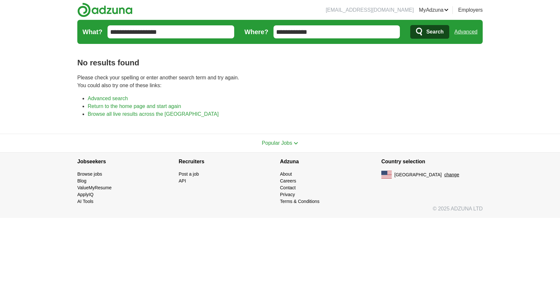 This screenshot has height=282, width=560. Describe the element at coordinates (277, 143) in the screenshot. I see `span: Popular Jobs` at that location.